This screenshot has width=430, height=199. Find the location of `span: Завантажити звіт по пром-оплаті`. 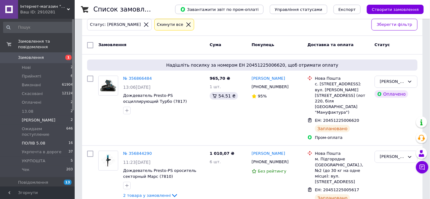

span: Завантажити звіт по пром-оплаті is located at coordinates (219, 9).